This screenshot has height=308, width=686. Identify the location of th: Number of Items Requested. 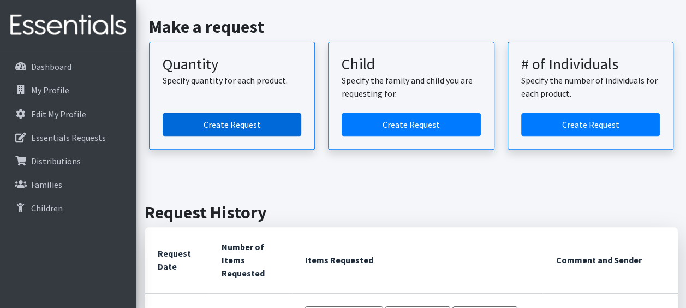
(250, 260).